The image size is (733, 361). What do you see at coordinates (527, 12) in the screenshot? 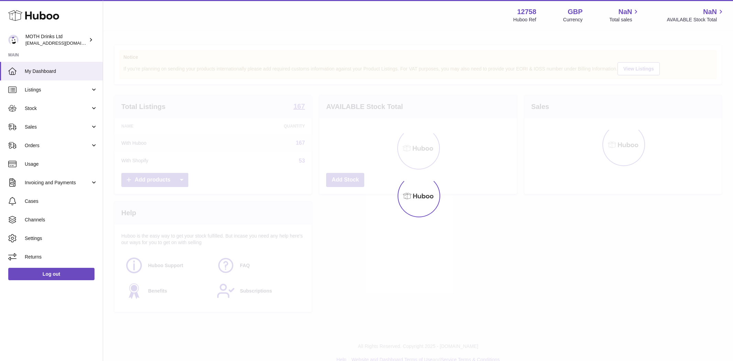
I see `strong: 12758` at bounding box center [527, 12].